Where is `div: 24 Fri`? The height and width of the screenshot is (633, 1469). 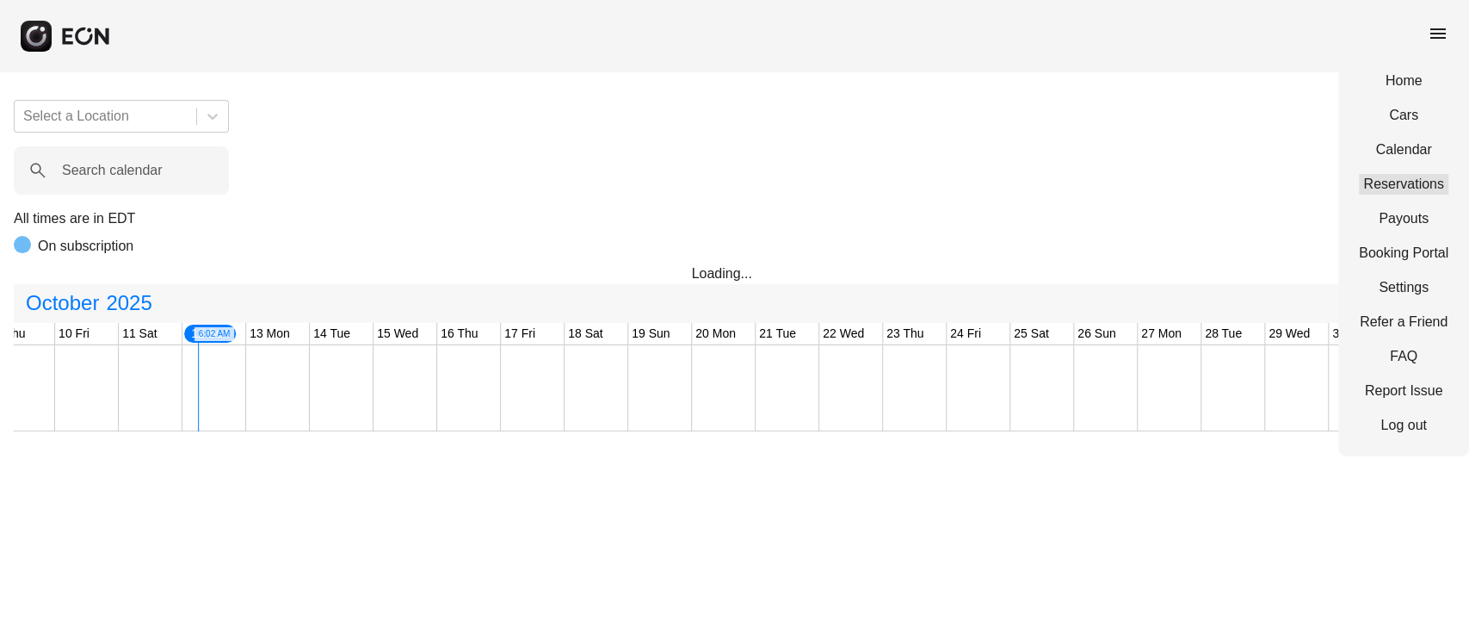
div: 24 Fri is located at coordinates (966, 333).